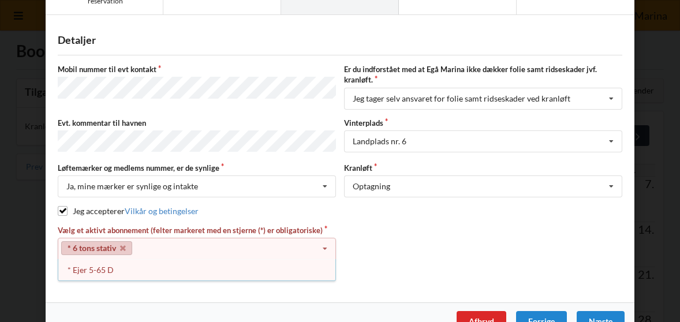 The image size is (680, 322). What do you see at coordinates (483, 74) in the screenshot?
I see `label: Er du indforstået med at Egå Marina ikke dækker folie samt ridseskader jvf. kranløft.` at bounding box center [483, 74].